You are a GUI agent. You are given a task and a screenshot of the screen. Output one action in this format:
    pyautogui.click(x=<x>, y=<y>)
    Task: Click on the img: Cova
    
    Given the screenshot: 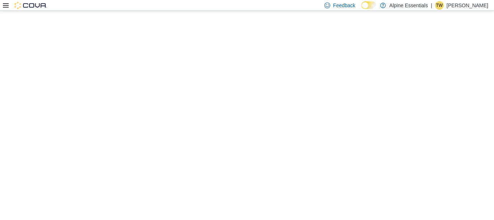 What is the action you would take?
    pyautogui.click(x=31, y=5)
    